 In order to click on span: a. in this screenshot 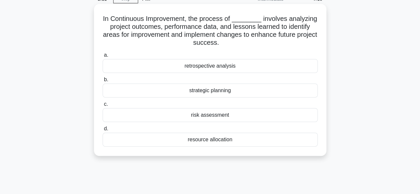, I will do `click(106, 55)`.